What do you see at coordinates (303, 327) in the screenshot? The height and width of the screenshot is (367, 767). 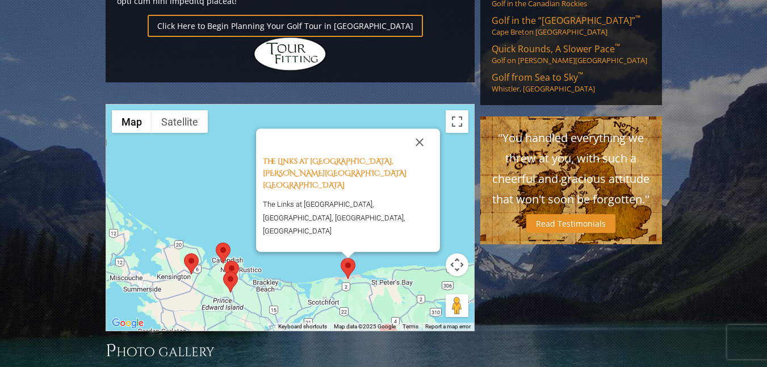 I see `button: Keyboard shortcuts` at bounding box center [303, 327].